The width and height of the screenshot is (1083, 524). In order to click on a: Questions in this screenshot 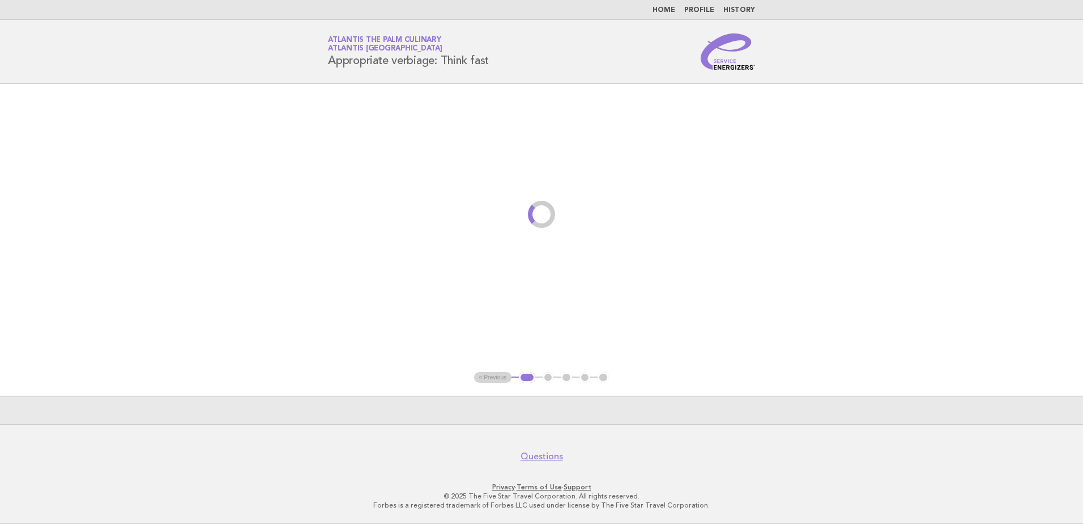, I will do `click(542, 456)`.